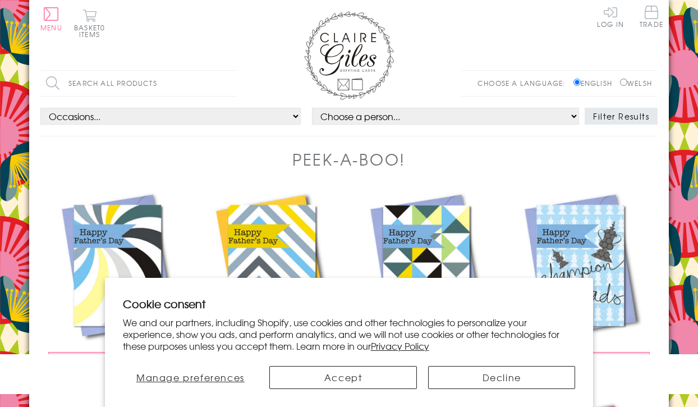  Describe the element at coordinates (580, 265) in the screenshot. I see `img: Father's Day Card, Champion, Happy Father's Day, See through acetate window` at that location.